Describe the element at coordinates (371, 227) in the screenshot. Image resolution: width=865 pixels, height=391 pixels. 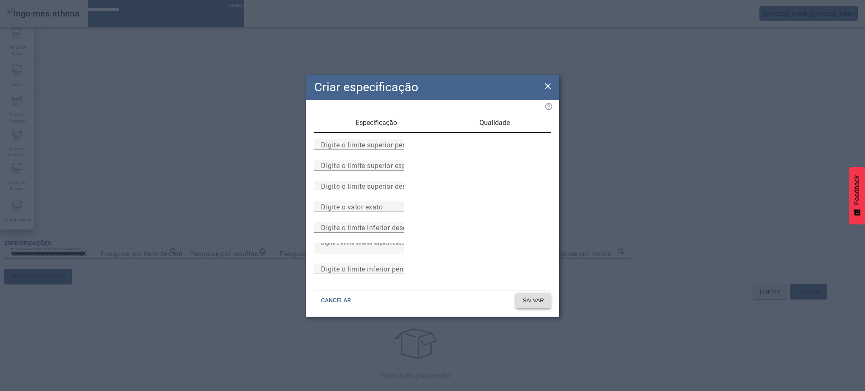
I see `mat-label: Digite o limite inferior desejado` at that location.